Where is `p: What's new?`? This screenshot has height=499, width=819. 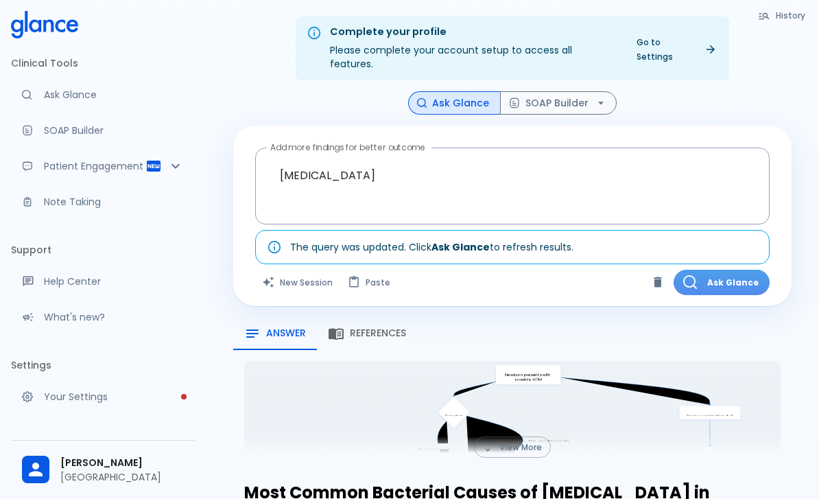
p: What's new? is located at coordinates (114, 317).